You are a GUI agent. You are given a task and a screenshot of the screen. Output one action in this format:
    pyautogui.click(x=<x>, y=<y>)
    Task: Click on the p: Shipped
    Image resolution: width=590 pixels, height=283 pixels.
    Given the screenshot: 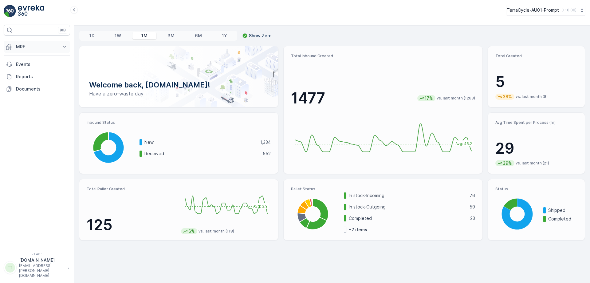 What is the action you would take?
    pyautogui.click(x=563, y=210)
    